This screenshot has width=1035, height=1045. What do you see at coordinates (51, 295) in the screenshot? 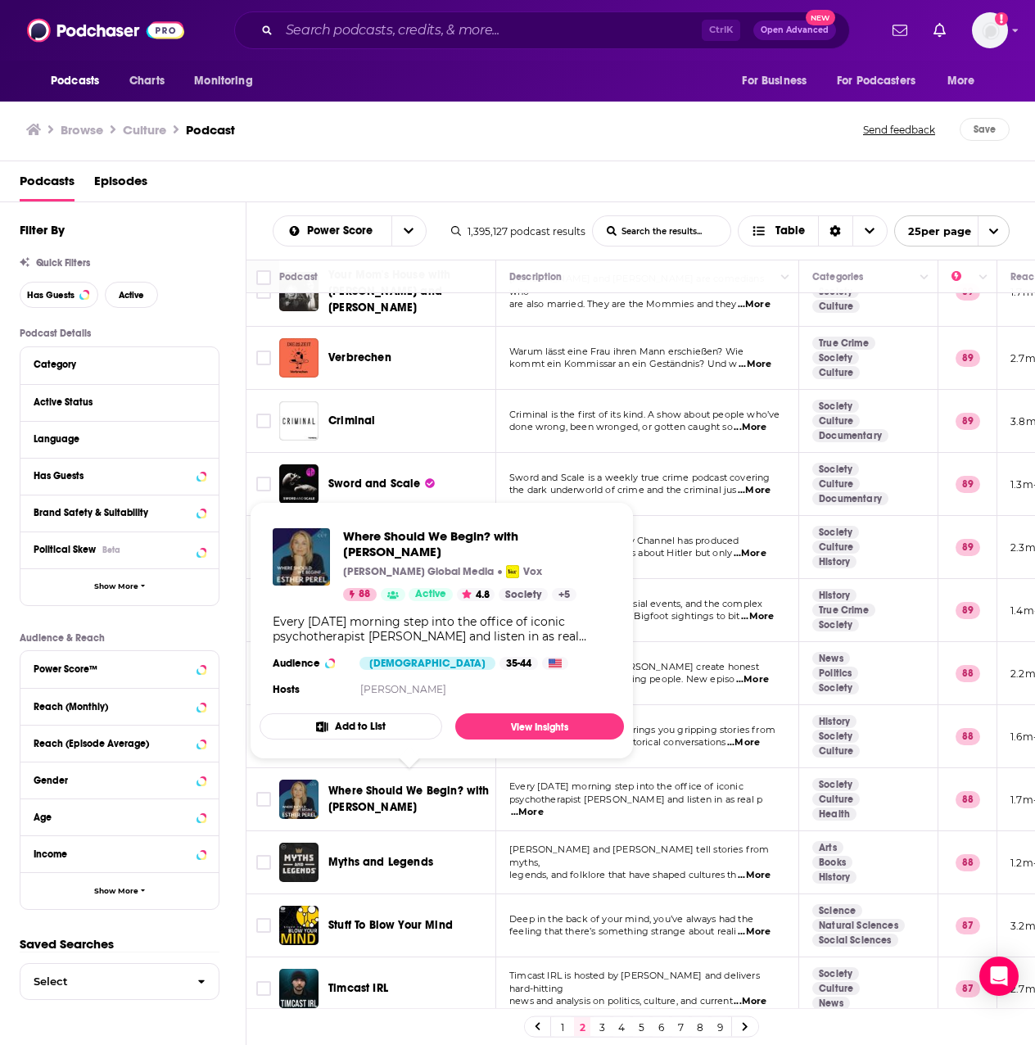
I see `span: Has Guests` at bounding box center [51, 295].